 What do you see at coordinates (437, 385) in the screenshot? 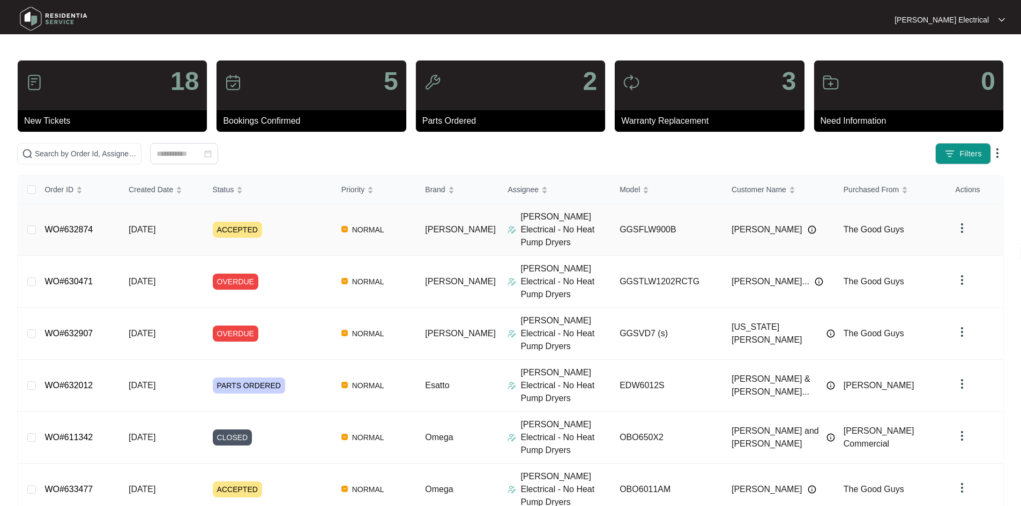
I see `span: Esatto` at bounding box center [437, 385].